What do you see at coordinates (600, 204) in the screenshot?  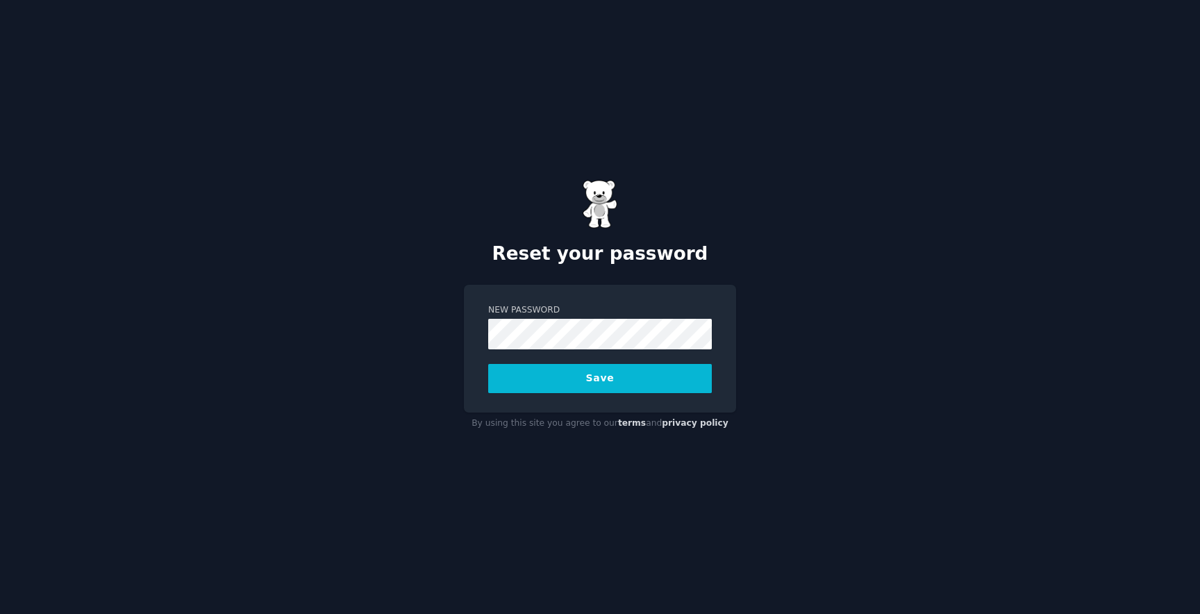 I see `img: Gummy Bear` at bounding box center [600, 204].